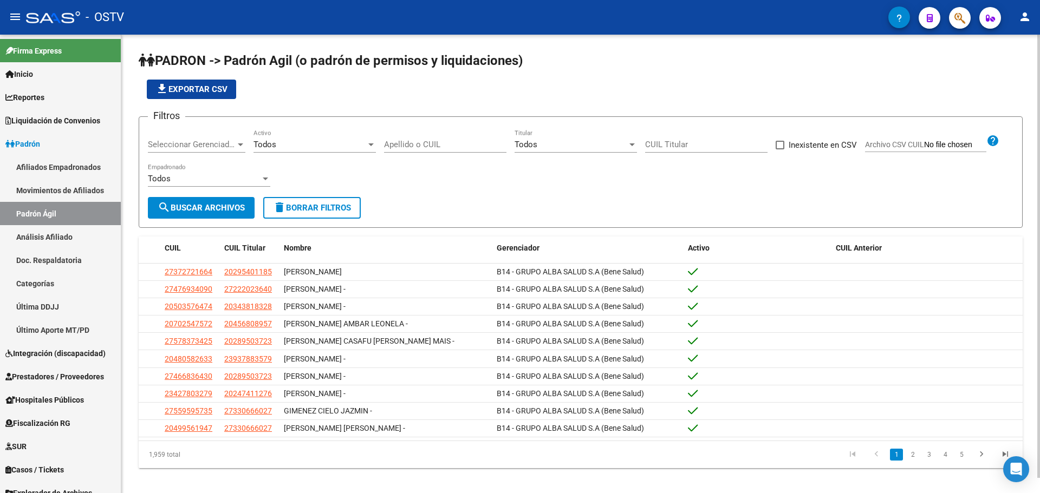 This screenshot has width=1040, height=493. I want to click on span: 27222023640, so click(248, 289).